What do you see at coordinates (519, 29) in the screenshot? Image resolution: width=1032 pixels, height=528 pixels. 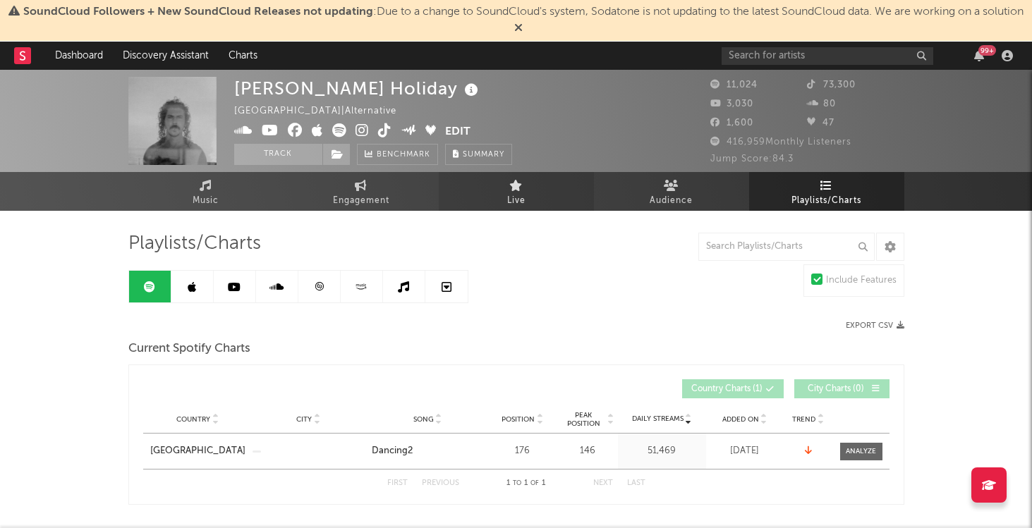 I see `span: Dismiss` at bounding box center [519, 29].